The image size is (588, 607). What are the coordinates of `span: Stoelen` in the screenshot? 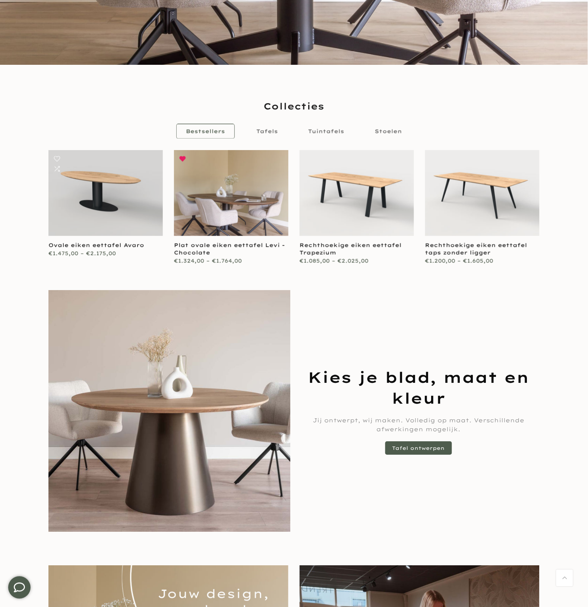 It's located at (388, 132).